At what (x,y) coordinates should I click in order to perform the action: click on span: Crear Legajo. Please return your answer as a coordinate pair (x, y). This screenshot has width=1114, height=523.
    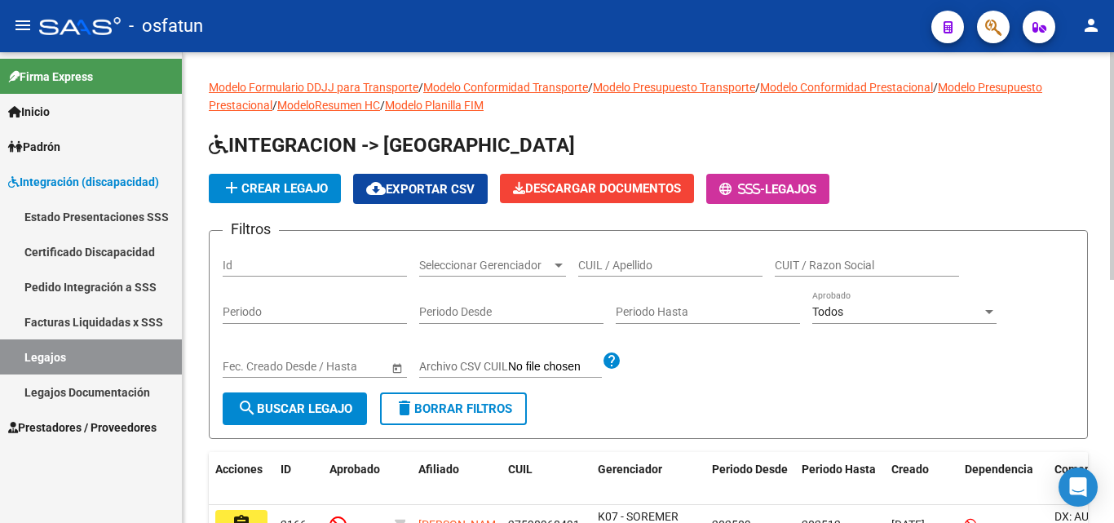
    Looking at the image, I should click on (275, 188).